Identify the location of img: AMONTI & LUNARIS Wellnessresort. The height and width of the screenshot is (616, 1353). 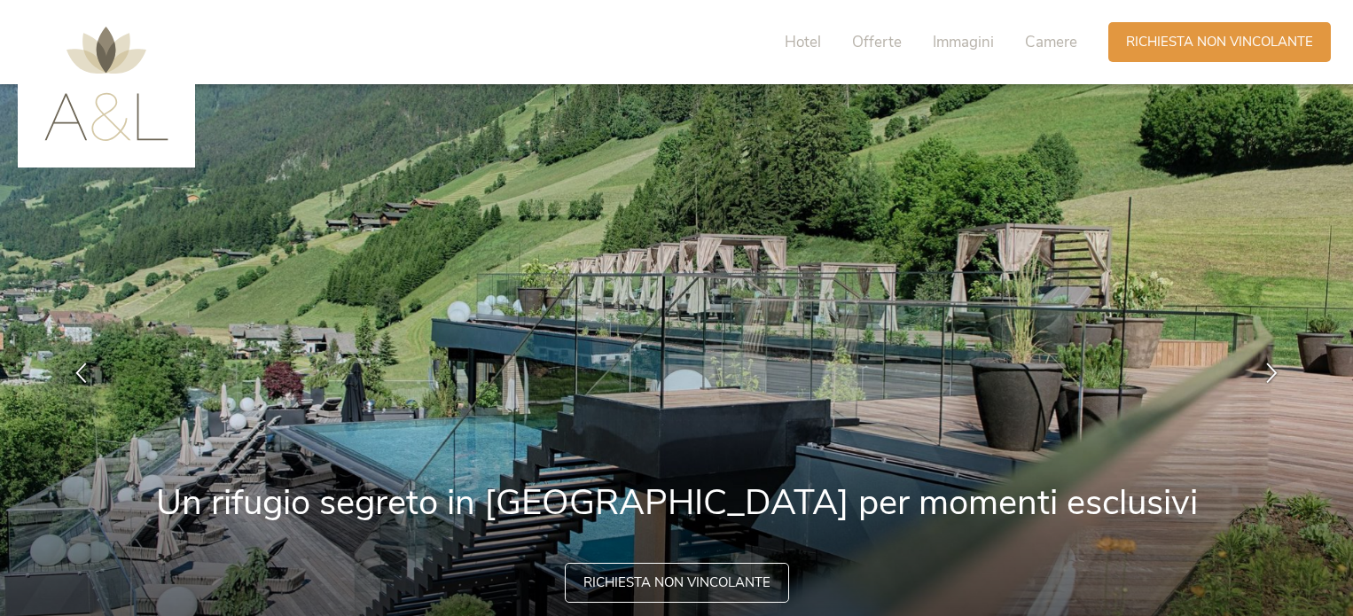
(106, 83).